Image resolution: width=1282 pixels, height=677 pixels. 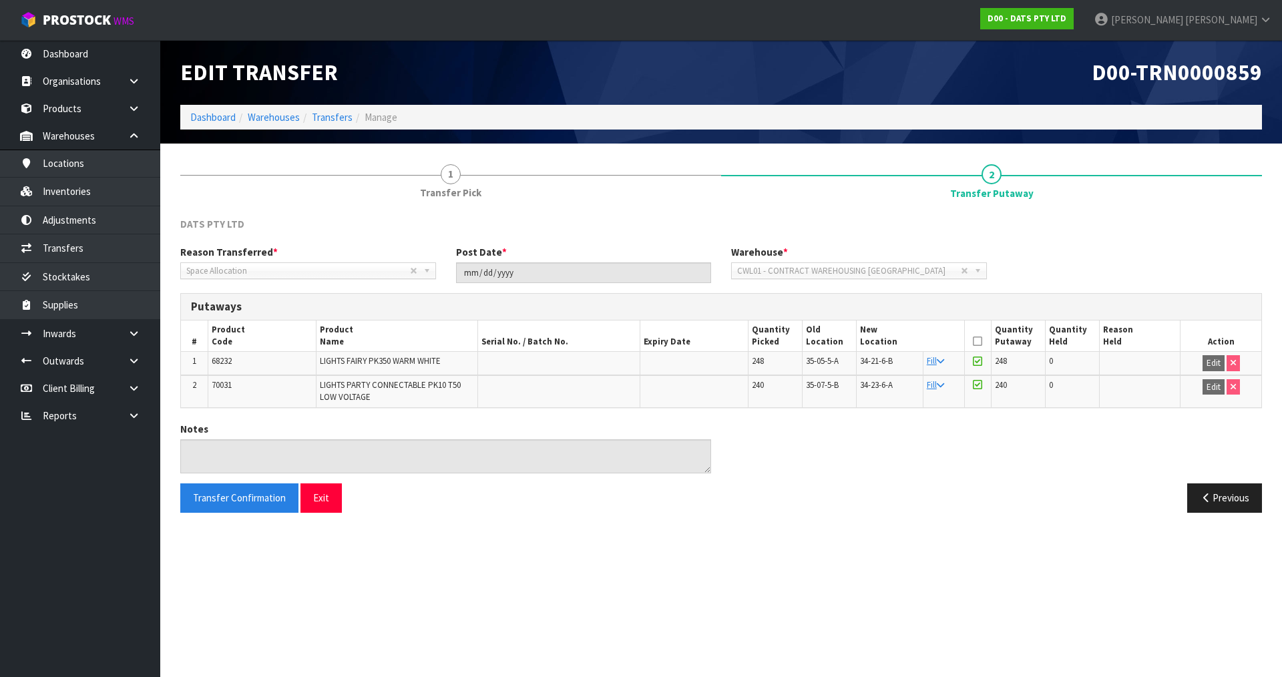 What do you see at coordinates (876, 360) in the screenshot?
I see `span: 34-21-6-B` at bounding box center [876, 360].